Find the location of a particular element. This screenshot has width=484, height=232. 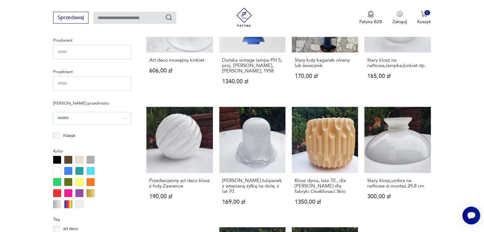

p: Tag is located at coordinates (92, 220).